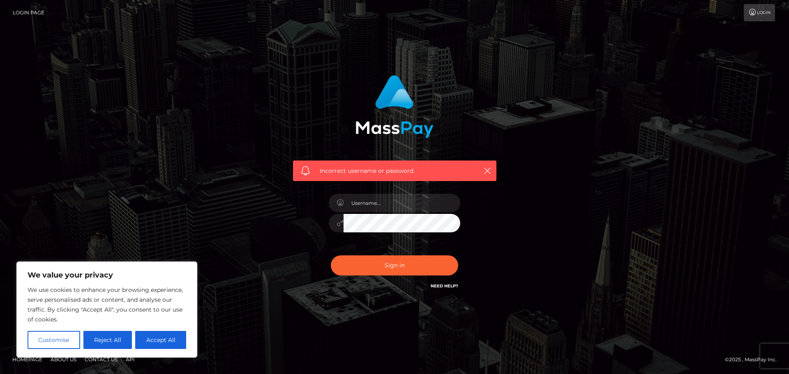 Image resolution: width=789 pixels, height=374 pixels. Describe the element at coordinates (395, 106) in the screenshot. I see `img: MassPay Login` at that location.